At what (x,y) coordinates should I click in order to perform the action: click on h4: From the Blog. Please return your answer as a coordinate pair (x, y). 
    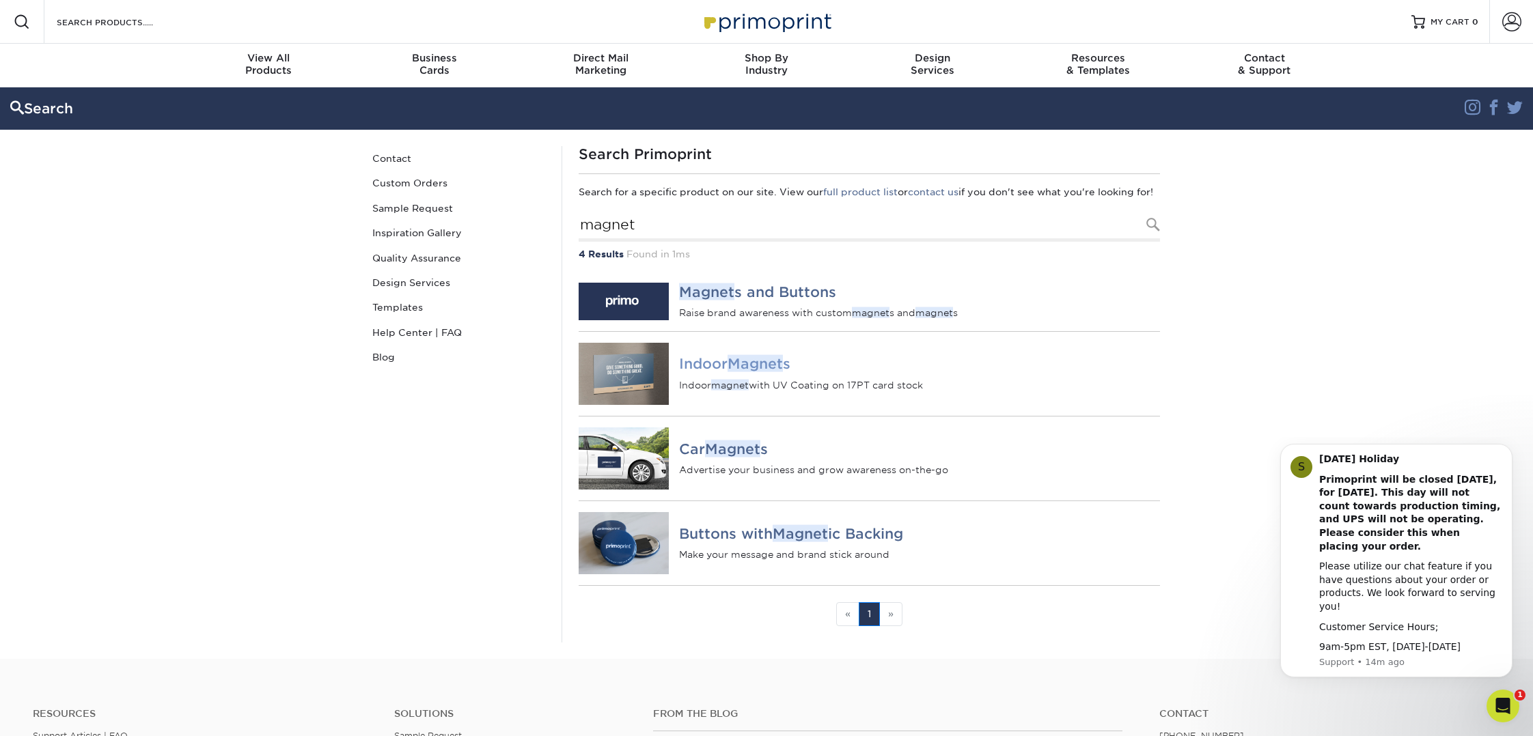
    Looking at the image, I should click on (887, 714).